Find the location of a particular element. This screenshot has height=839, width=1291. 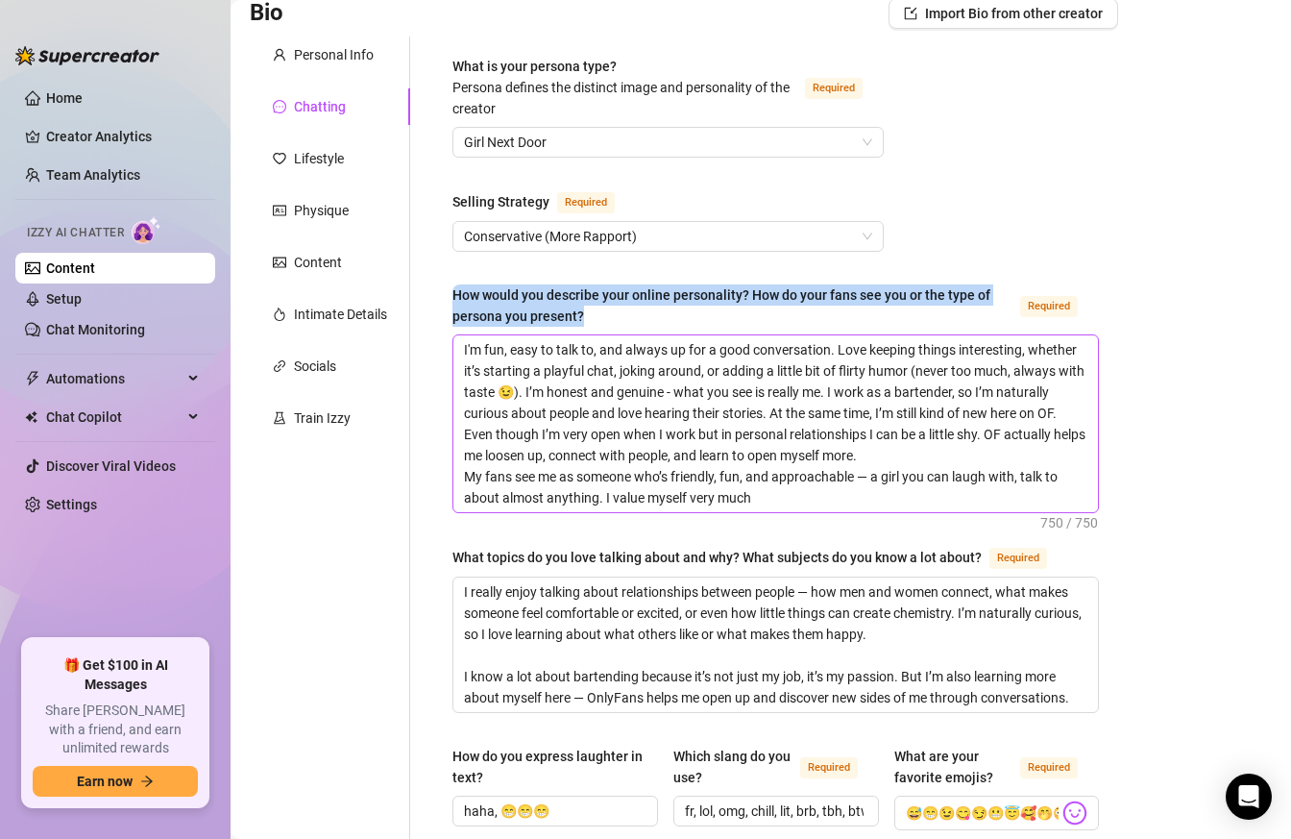

img: svg%3e is located at coordinates (1075, 813).